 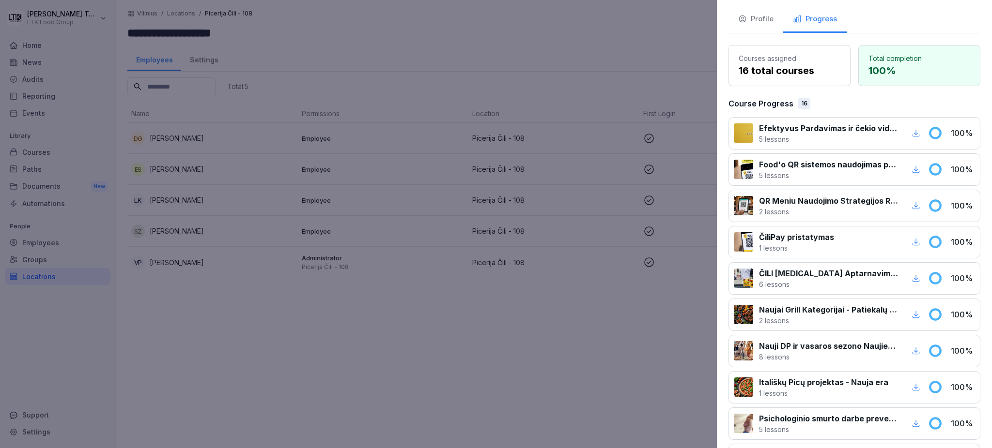 I want to click on p: Nauji DP ir vasaros sezono Naujienos atkeliauja, so click(x=828, y=346).